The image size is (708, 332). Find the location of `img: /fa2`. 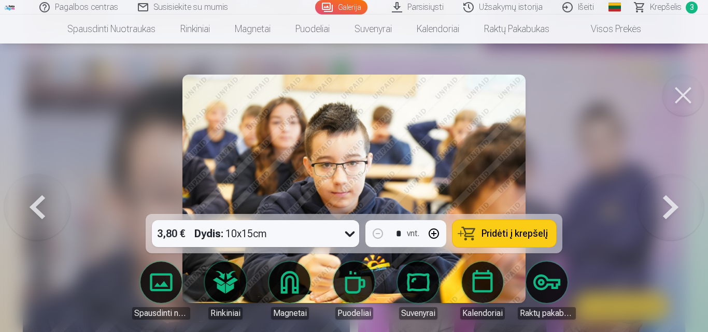

img: /fa2 is located at coordinates (10, 7).